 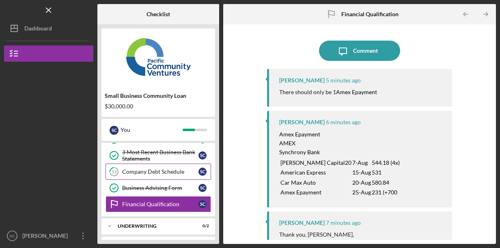 I want to click on b: Financial Qualification, so click(x=370, y=14).